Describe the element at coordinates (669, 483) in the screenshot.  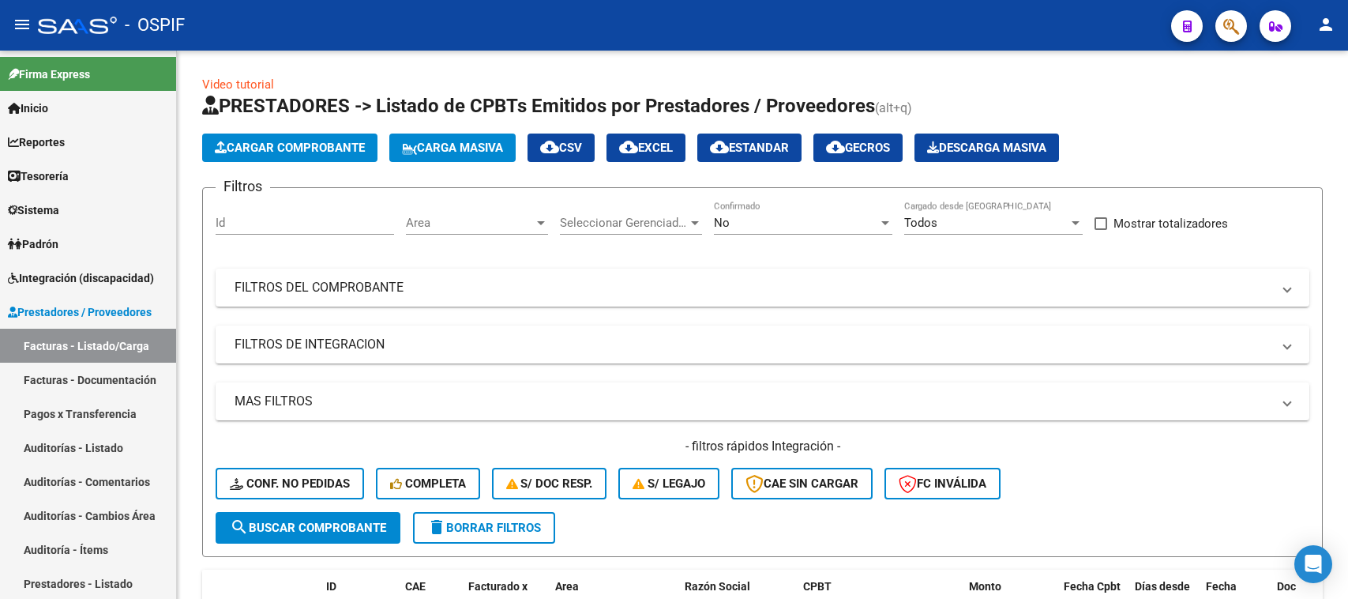
I see `button: S/ legajo` at that location.